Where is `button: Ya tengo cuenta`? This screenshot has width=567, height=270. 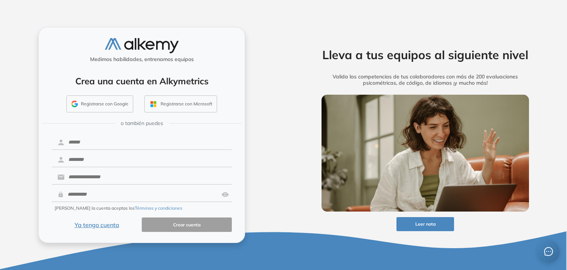 button: Ya tengo cuenta is located at coordinates (97, 224).